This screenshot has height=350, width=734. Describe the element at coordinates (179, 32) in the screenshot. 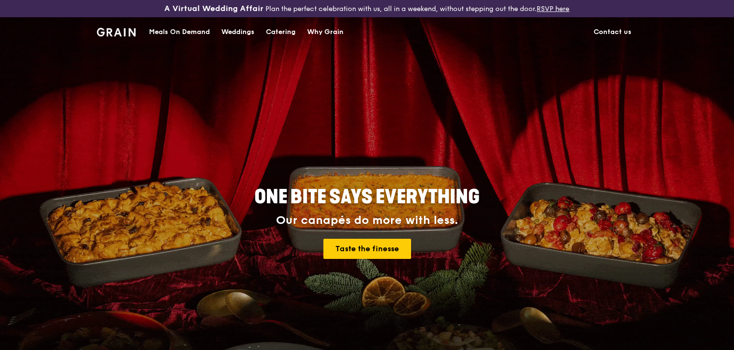

I see `div: Meals On Demand` at that location.